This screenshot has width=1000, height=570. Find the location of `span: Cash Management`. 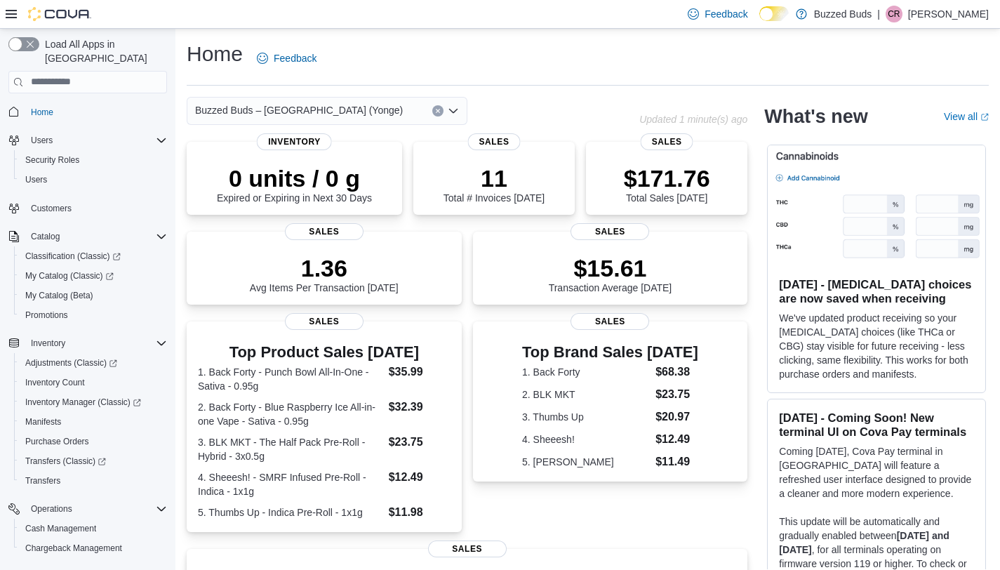

span: Cash Management is located at coordinates (93, 528).